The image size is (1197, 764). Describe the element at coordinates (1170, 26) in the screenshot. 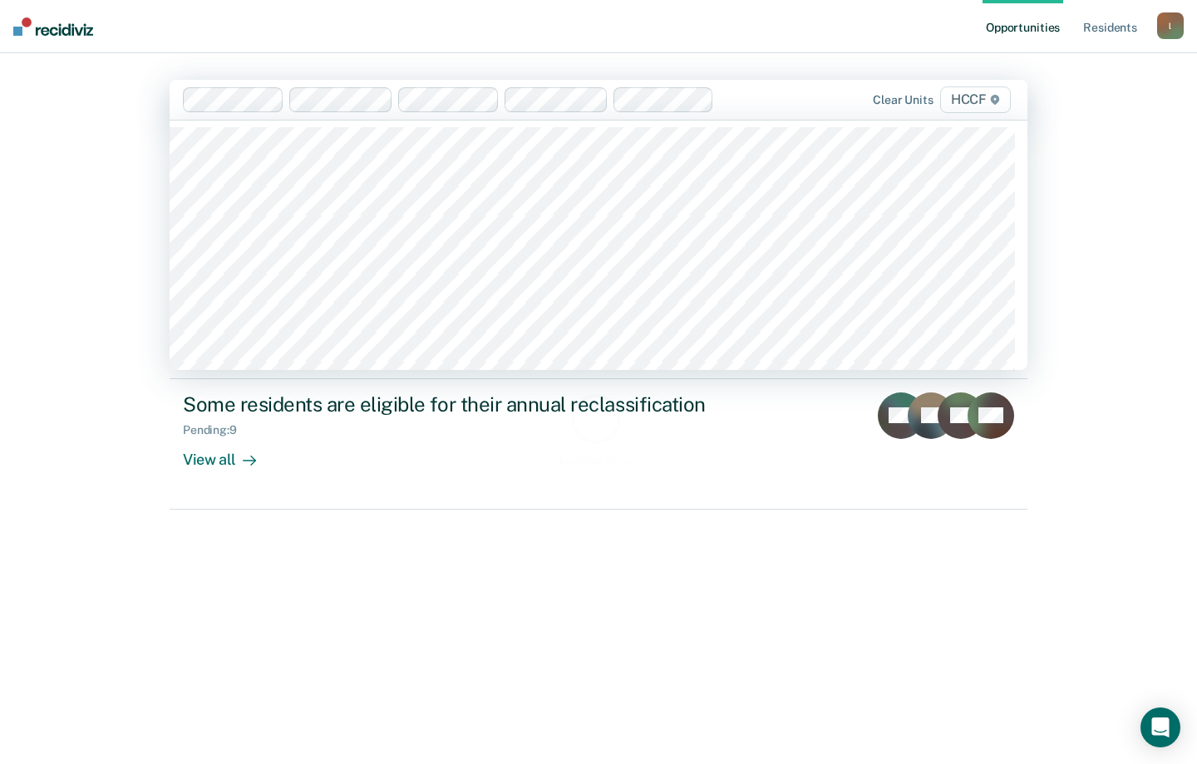

I see `button: l` at that location.